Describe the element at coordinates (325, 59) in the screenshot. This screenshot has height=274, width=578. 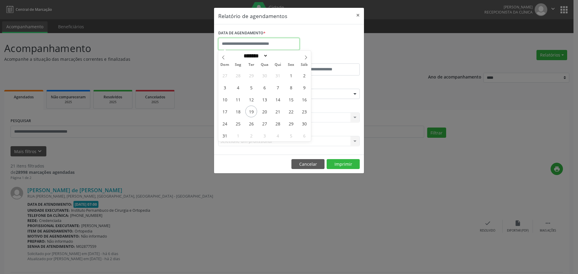
I see `label: ATÉ` at that location.